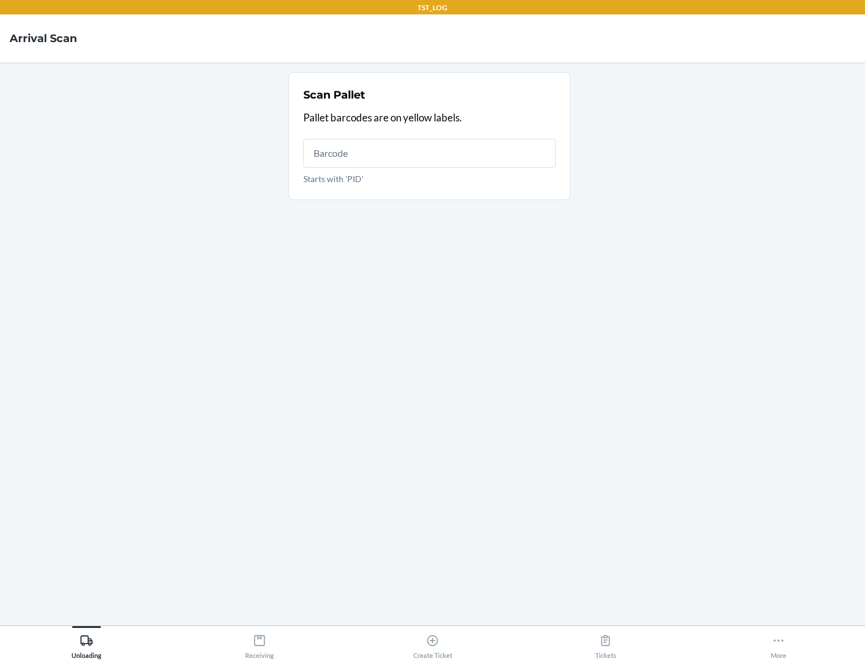  Describe the element at coordinates (779, 644) in the screenshot. I see `div: More` at that location.